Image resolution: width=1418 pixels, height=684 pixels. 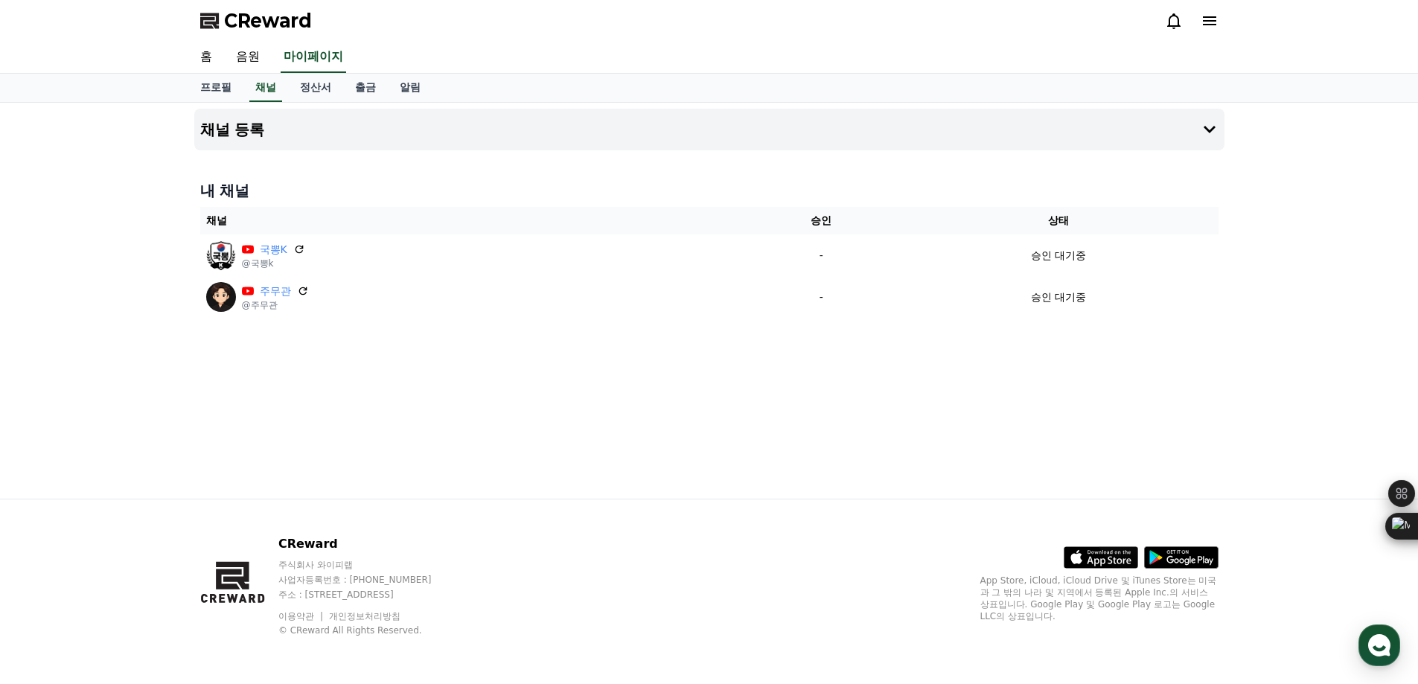 What do you see at coordinates (821, 220) in the screenshot?
I see `th: 승인` at bounding box center [821, 220].